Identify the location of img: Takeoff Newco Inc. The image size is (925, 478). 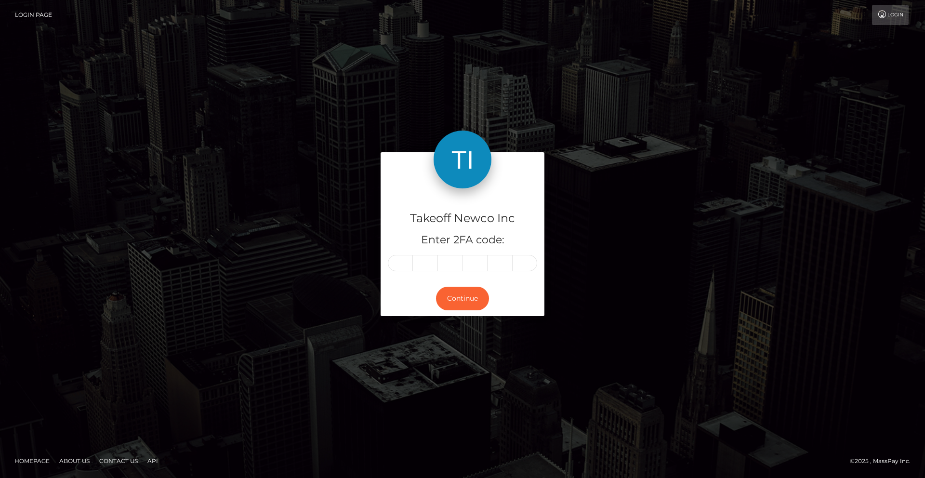
(462, 159).